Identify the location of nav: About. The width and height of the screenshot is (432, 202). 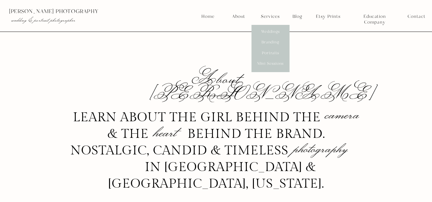
(238, 17).